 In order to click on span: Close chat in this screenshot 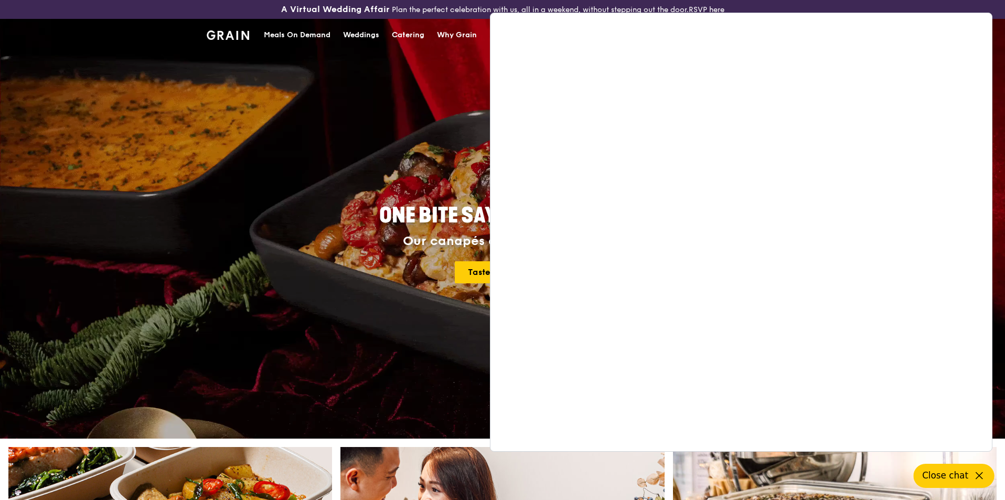, I will do `click(946, 475)`.